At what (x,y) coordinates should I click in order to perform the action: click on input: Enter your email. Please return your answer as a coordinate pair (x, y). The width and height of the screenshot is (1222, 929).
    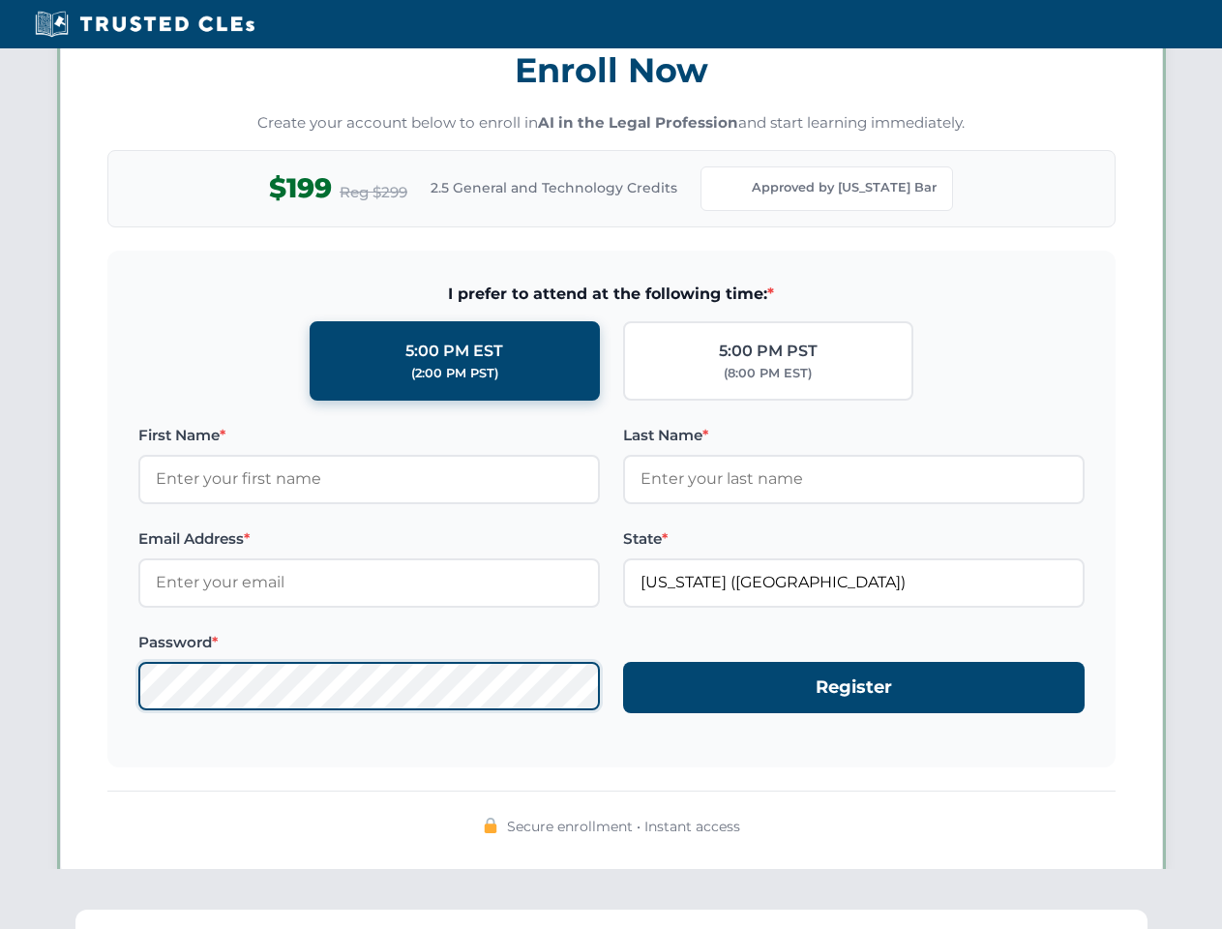
    Looking at the image, I should click on (369, 583).